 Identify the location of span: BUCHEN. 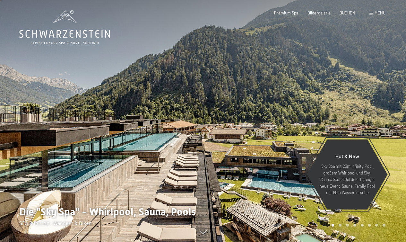
(347, 13).